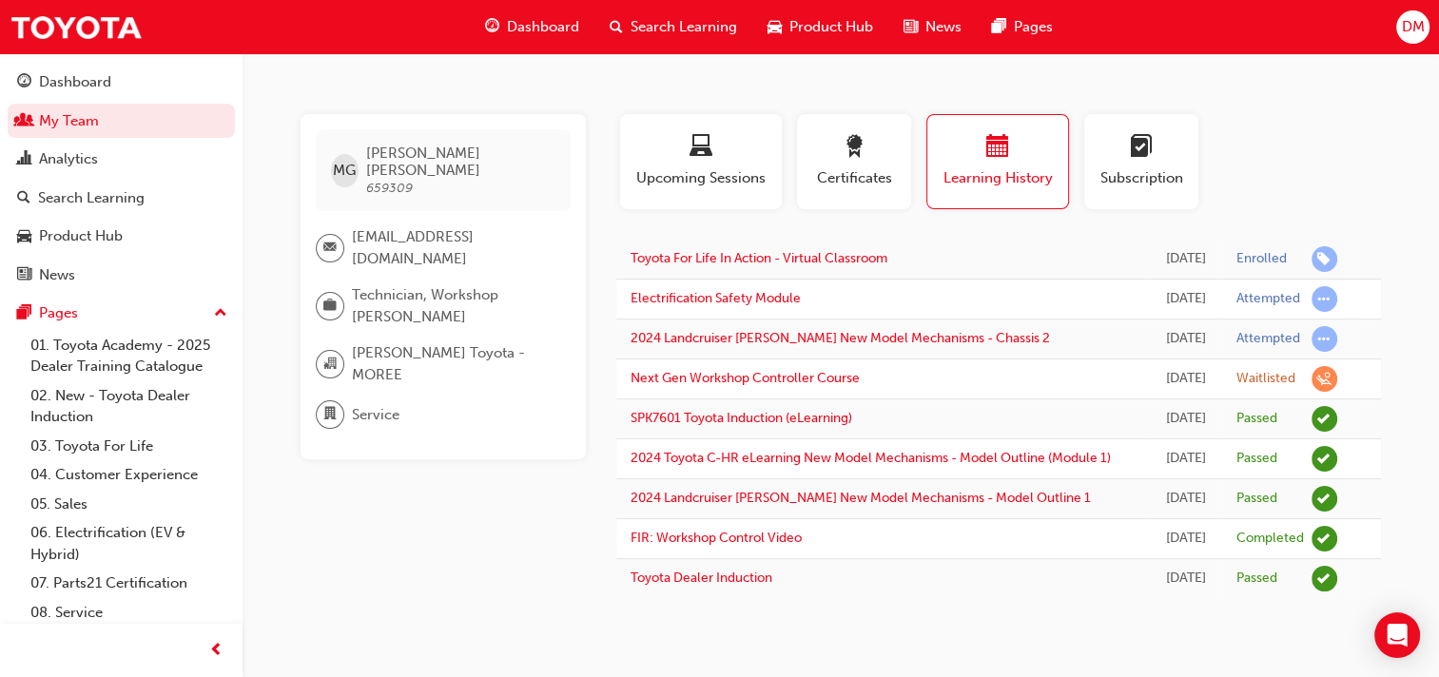 The height and width of the screenshot is (677, 1439). I want to click on div: News, so click(57, 275).